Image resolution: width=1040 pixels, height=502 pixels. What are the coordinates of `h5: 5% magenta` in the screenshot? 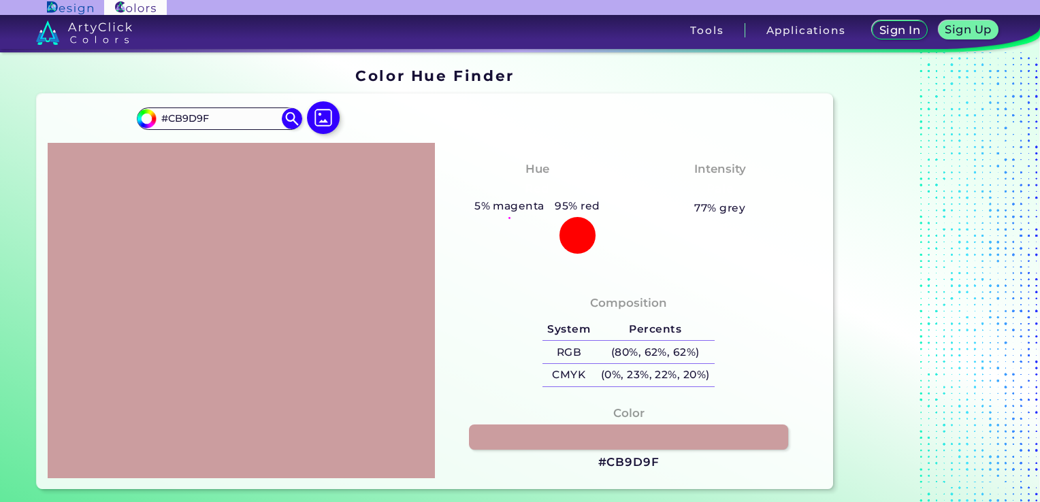 It's located at (509, 206).